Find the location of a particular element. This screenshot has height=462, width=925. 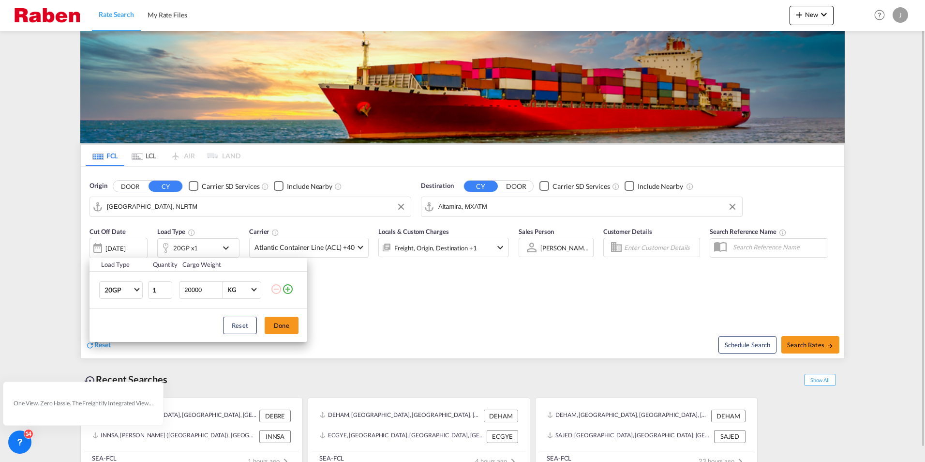

button: Done is located at coordinates (282, 325).